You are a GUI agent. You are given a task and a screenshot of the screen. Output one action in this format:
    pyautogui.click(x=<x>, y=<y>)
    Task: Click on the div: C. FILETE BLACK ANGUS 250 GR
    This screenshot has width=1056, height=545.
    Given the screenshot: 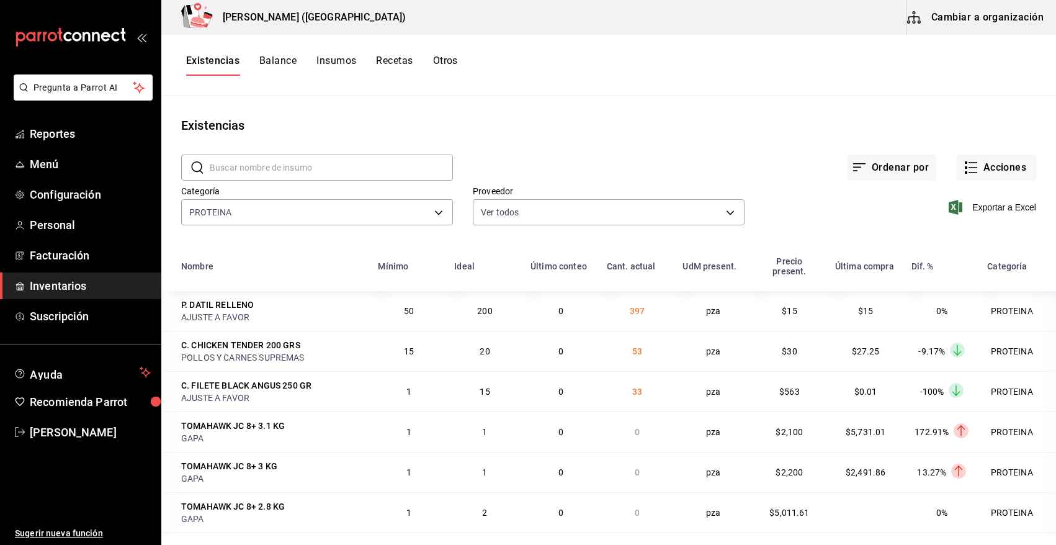 What is the action you would take?
    pyautogui.click(x=246, y=385)
    